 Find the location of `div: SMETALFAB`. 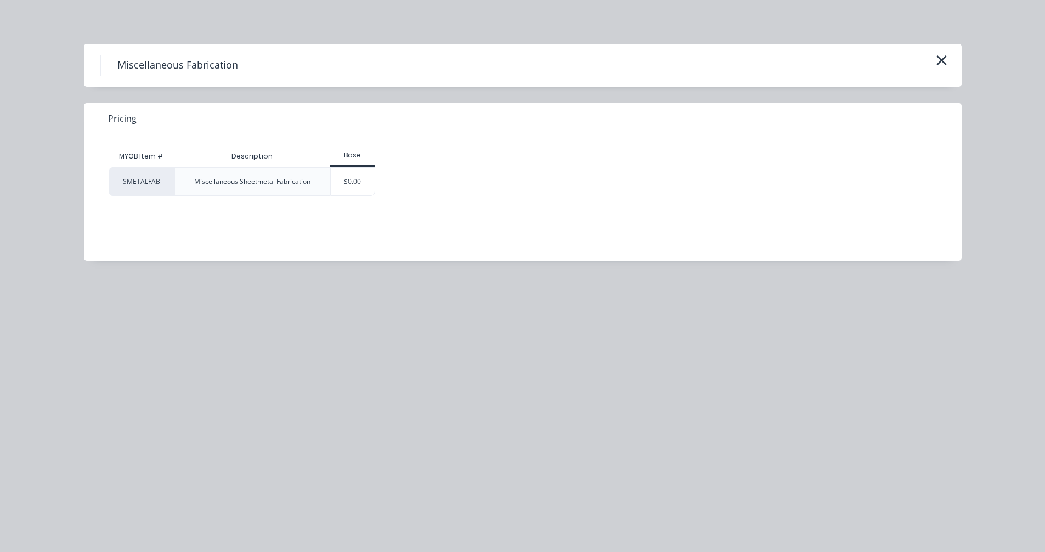

div: SMETALFAB is located at coordinates (142, 182).